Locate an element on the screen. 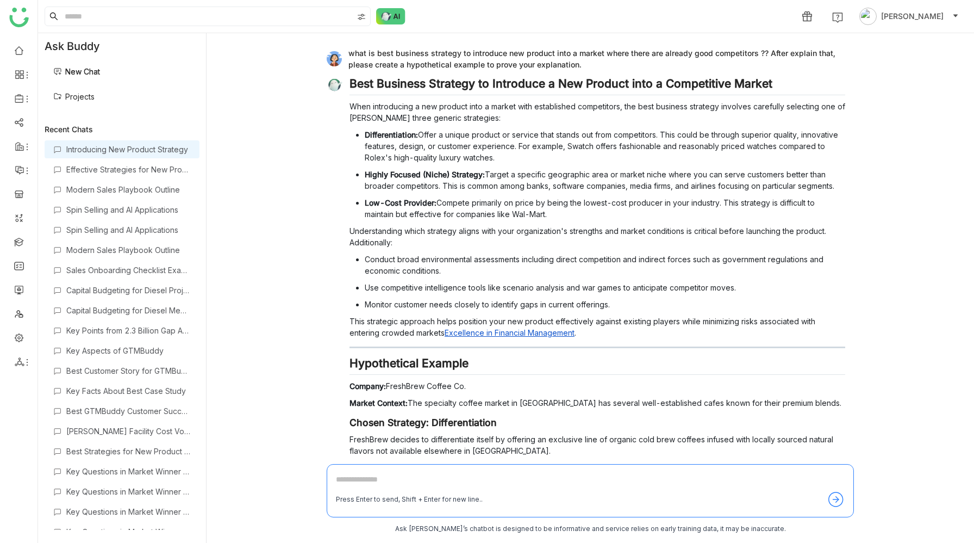 This screenshot has height=543, width=974. div: Effective Strategies for New Product Launch is located at coordinates (128, 169).